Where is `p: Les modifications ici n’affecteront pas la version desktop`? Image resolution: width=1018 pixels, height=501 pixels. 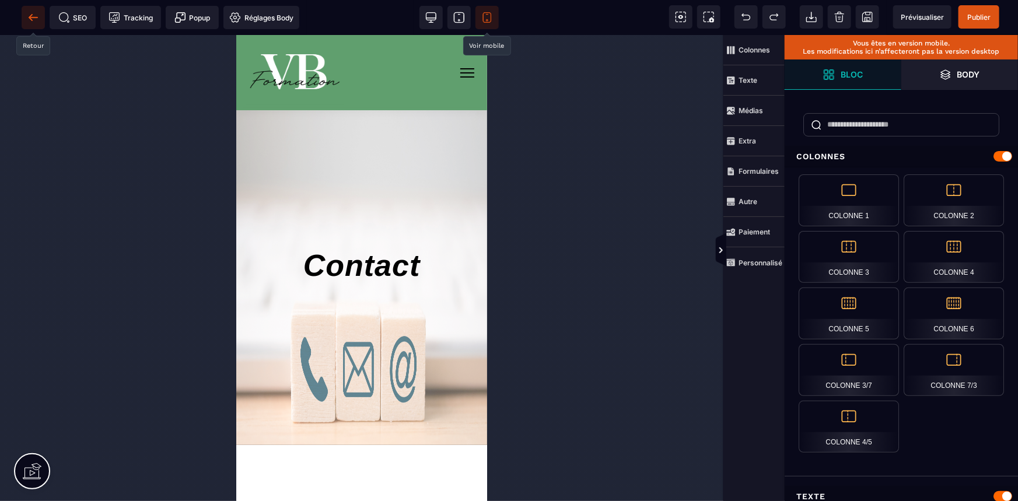
p: Les modifications ici n’affecteront pas la version desktop is located at coordinates (902, 51).